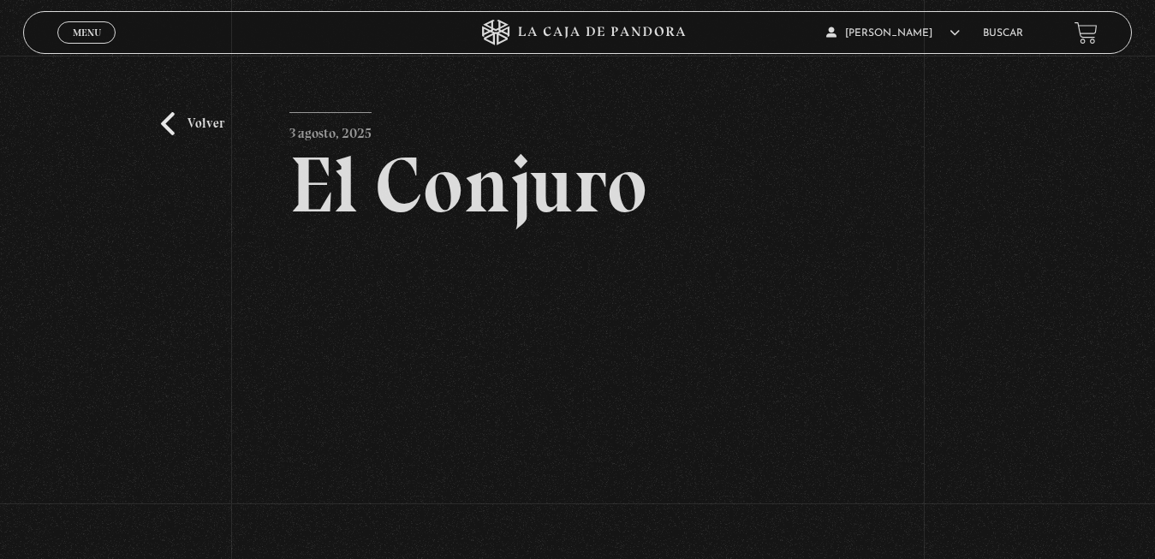 The width and height of the screenshot is (1155, 559). I want to click on a: Buscar, so click(1002, 33).